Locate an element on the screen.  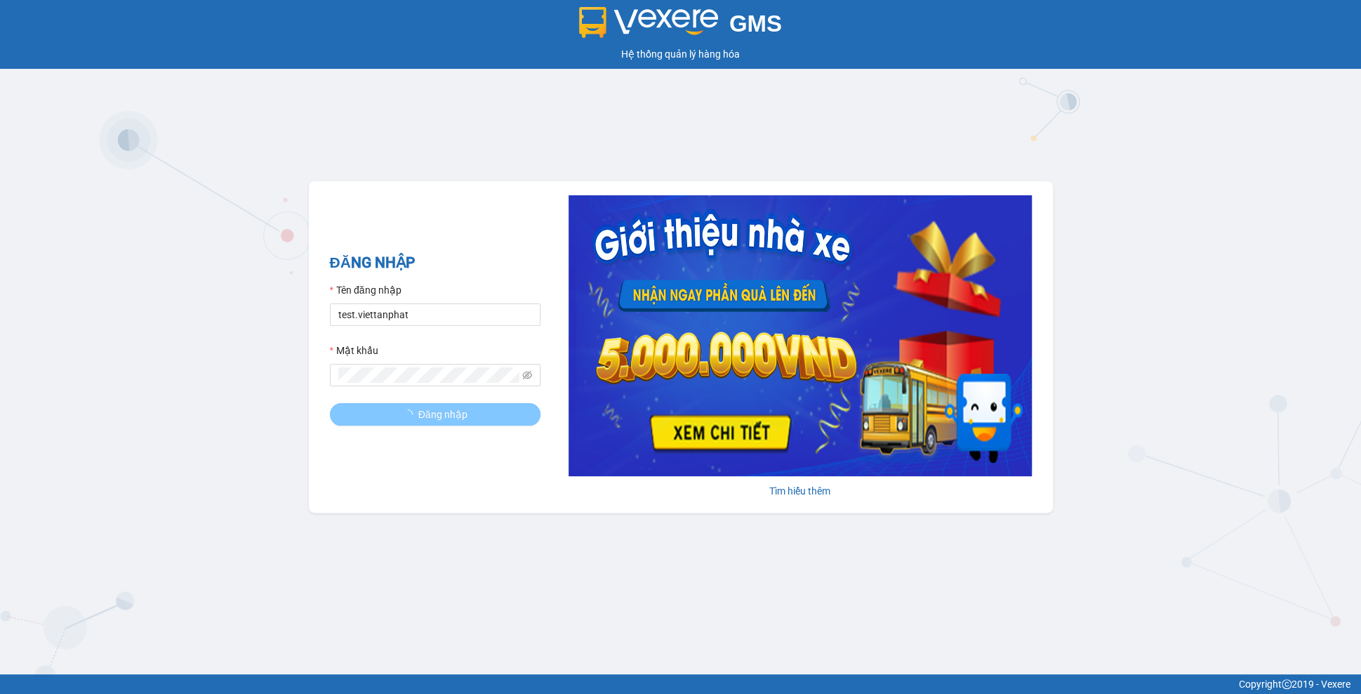
img: banner-0 is located at coordinates (800, 336).